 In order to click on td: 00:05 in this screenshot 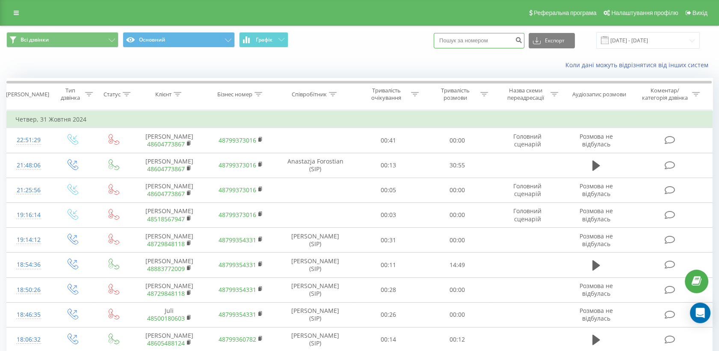, I will do `click(388, 190)`.